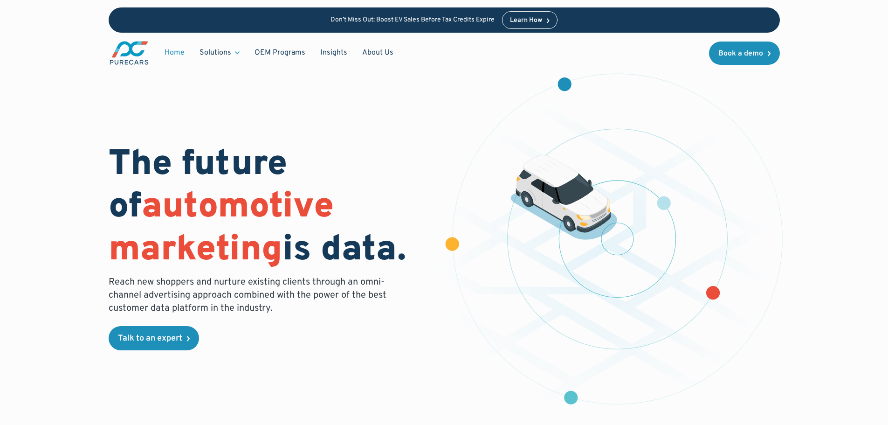 Image resolution: width=888 pixels, height=425 pixels. Describe the element at coordinates (378, 53) in the screenshot. I see `a: About Us` at that location.